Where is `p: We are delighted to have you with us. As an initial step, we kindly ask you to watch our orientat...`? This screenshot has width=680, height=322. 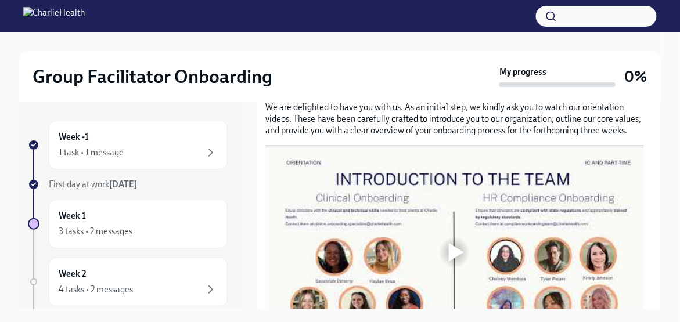
p: We are delighted to have you with us. As an initial step, we kindly ask you to watch our orientat... is located at coordinates (458, 119).